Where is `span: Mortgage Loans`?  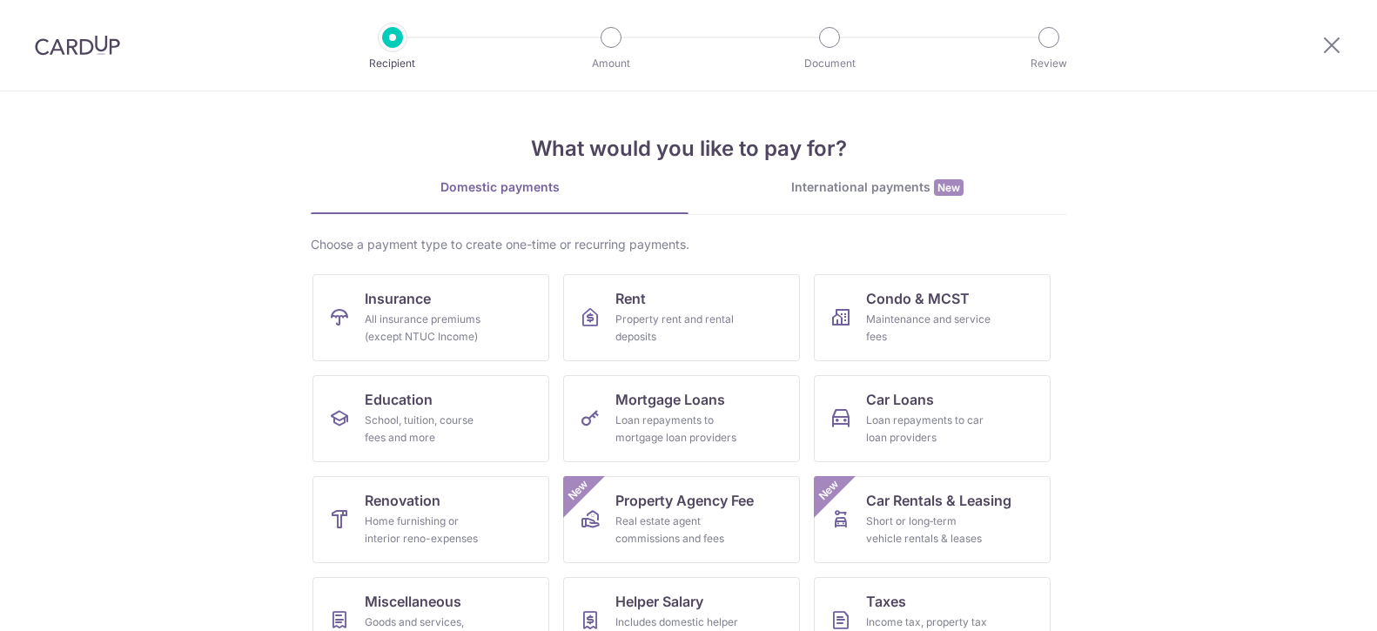 span: Mortgage Loans is located at coordinates (670, 400).